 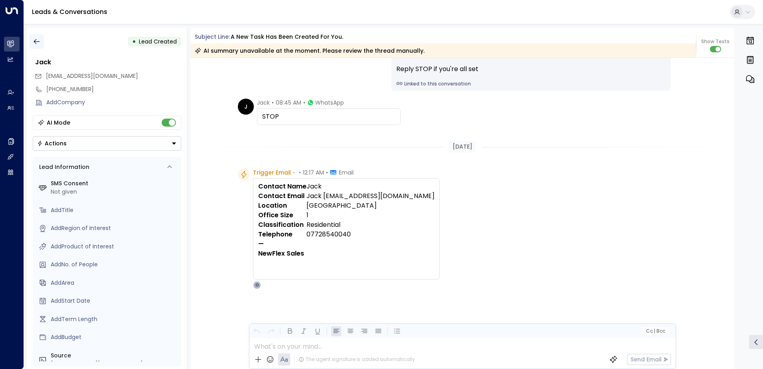 What do you see at coordinates (531, 84) in the screenshot?
I see `a: Linked to this conversation` at bounding box center [531, 84].